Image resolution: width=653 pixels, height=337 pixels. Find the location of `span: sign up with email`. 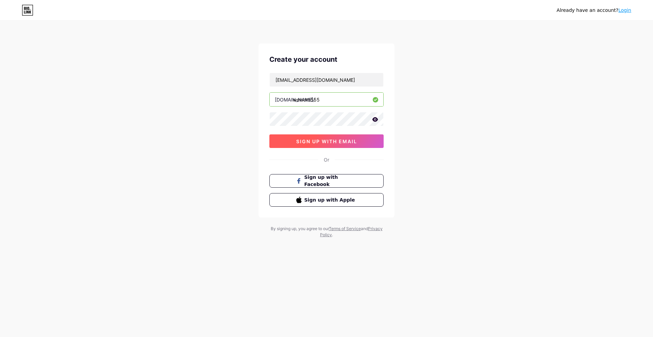

span: sign up with email is located at coordinates (326, 141).